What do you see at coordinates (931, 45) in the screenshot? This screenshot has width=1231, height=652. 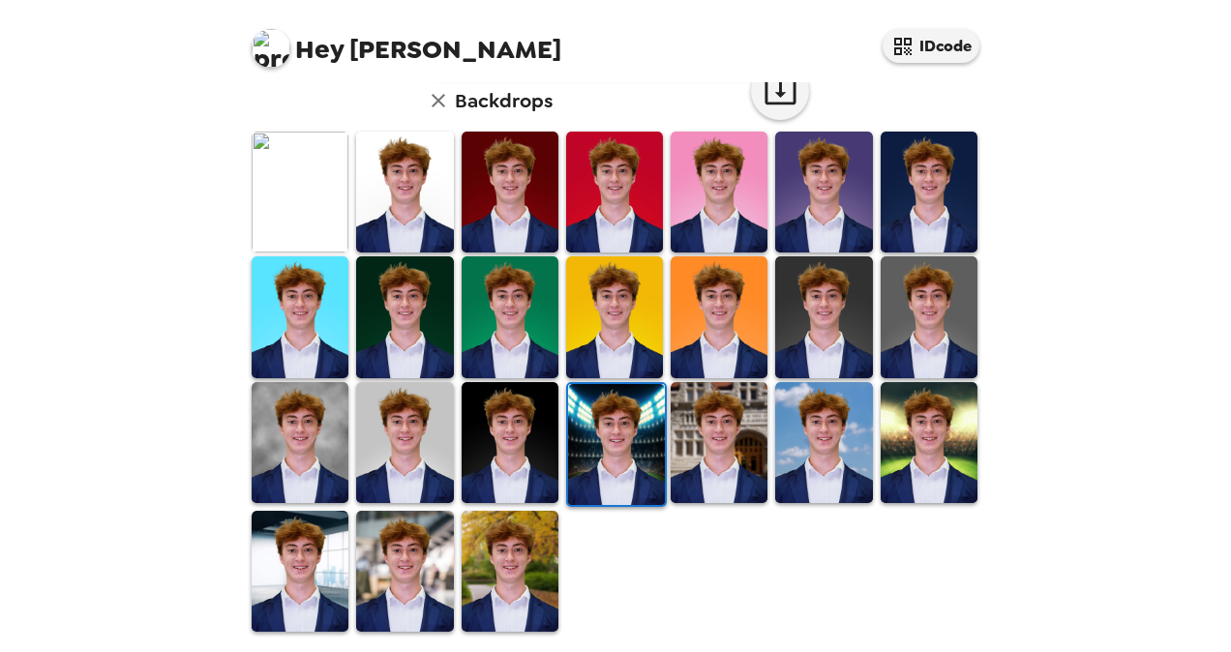 I see `button: IDcode` at bounding box center [931, 45].